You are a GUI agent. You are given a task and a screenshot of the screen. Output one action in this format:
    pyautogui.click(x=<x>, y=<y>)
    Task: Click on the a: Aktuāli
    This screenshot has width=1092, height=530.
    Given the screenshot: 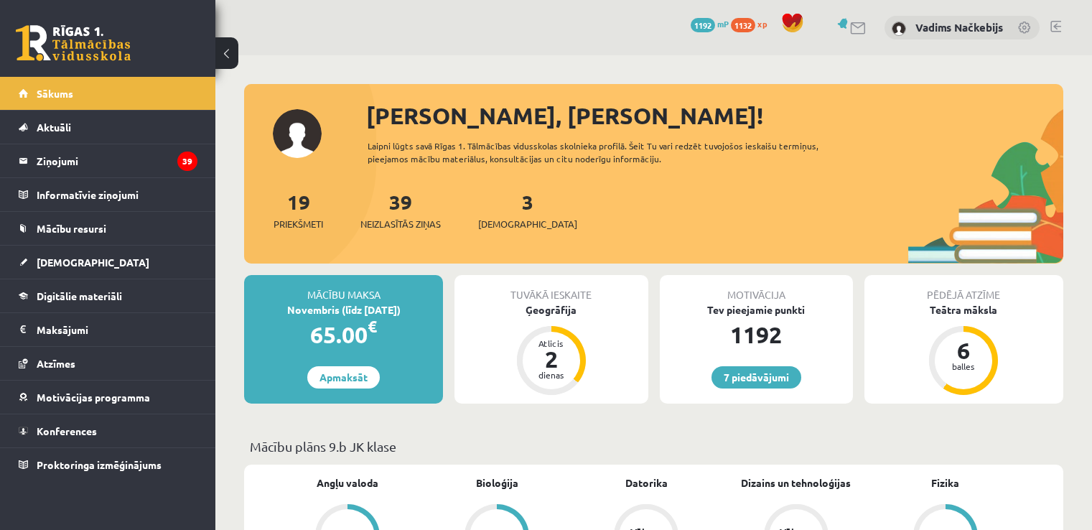 What is the action you would take?
    pyautogui.click(x=108, y=127)
    